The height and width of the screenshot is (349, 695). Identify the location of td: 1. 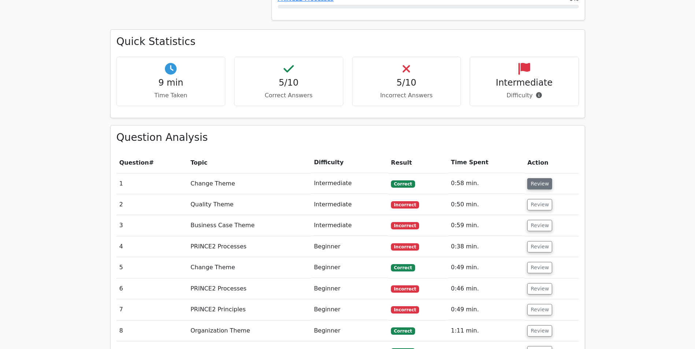
(152, 183).